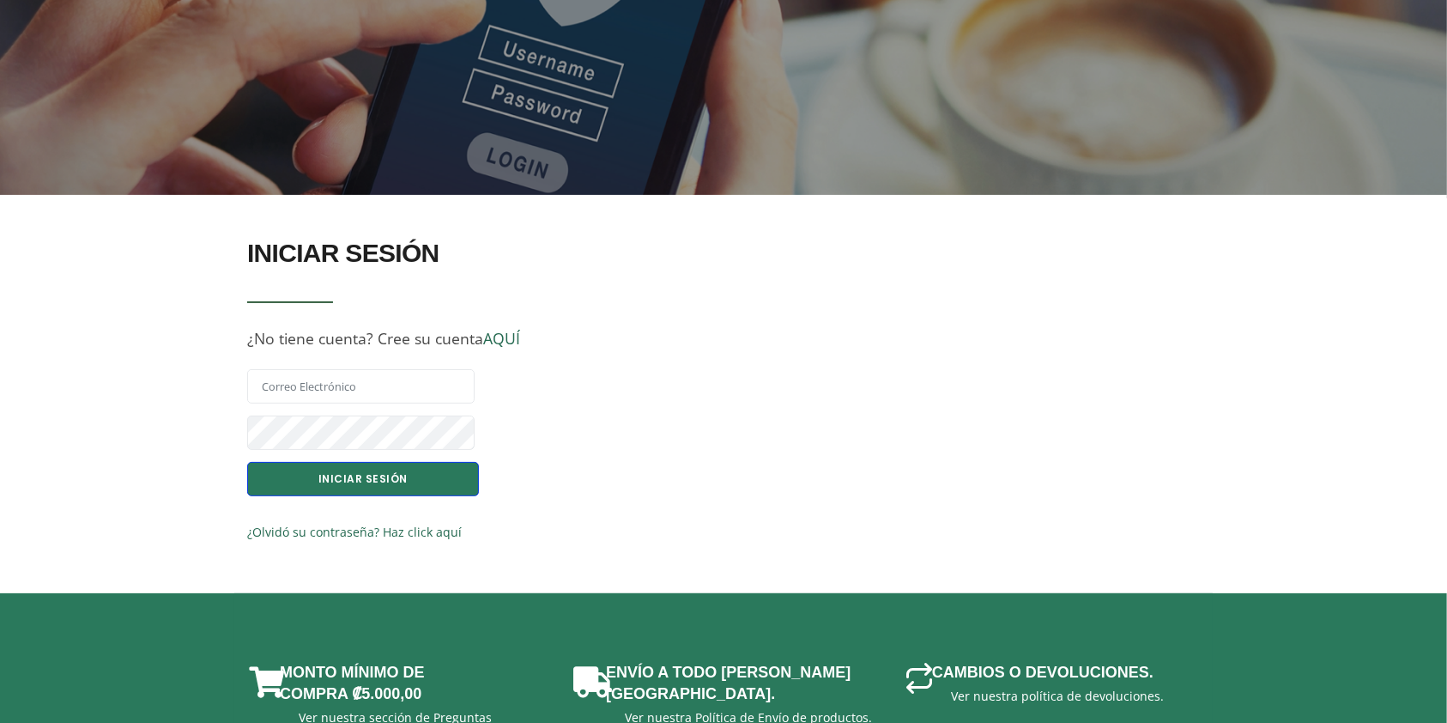 The height and width of the screenshot is (723, 1447). I want to click on h3: Cambios o devoluciones., so click(1043, 672).